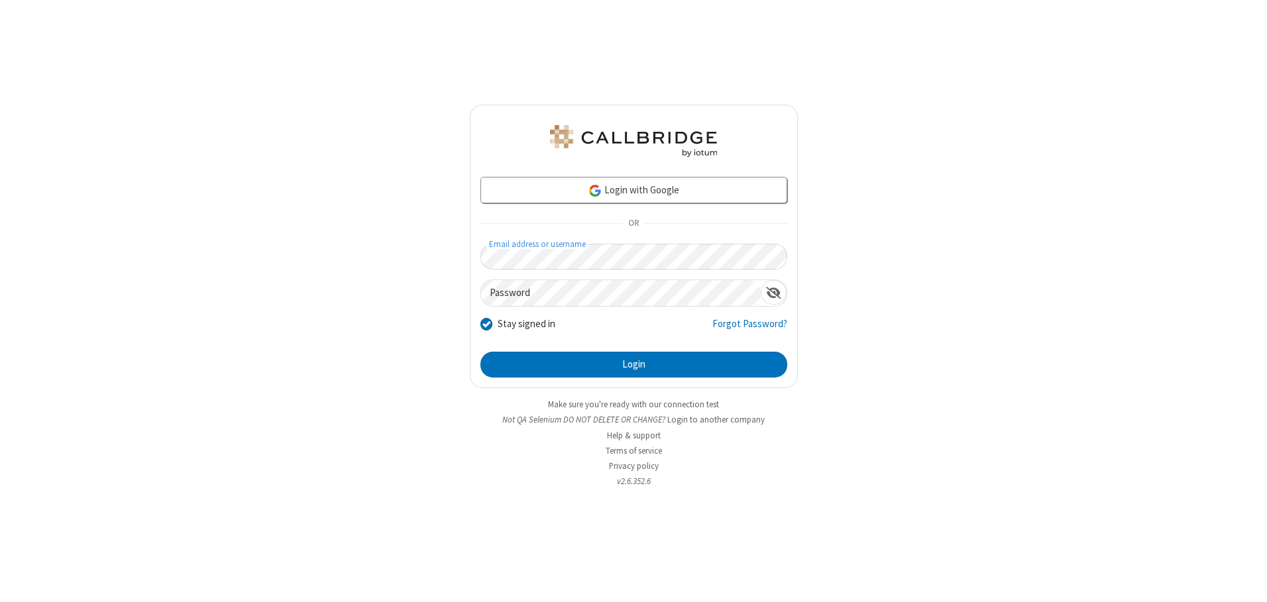  I want to click on button: Login to another company, so click(716, 420).